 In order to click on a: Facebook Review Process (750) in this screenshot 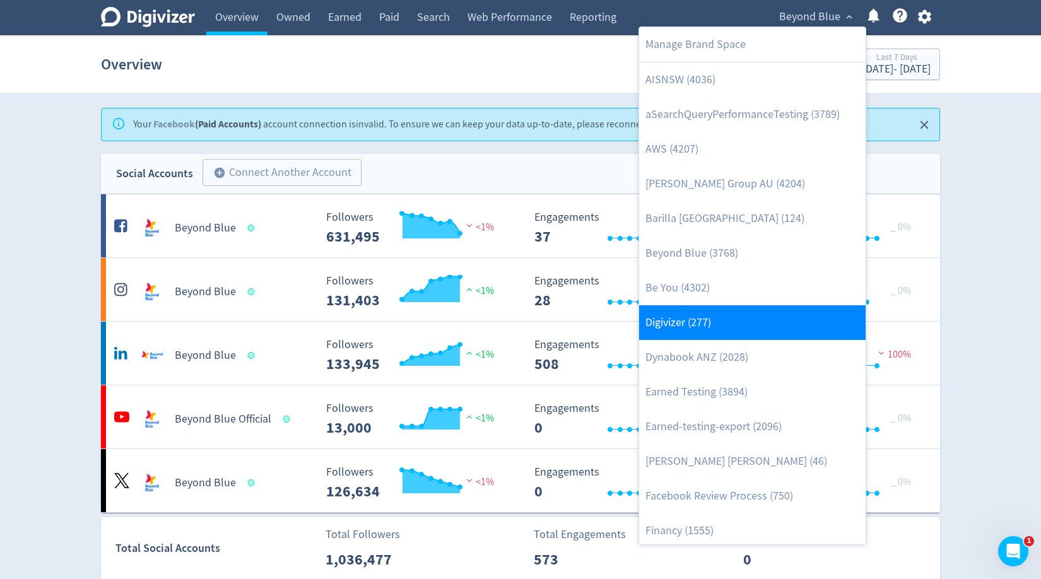, I will do `click(752, 496)`.